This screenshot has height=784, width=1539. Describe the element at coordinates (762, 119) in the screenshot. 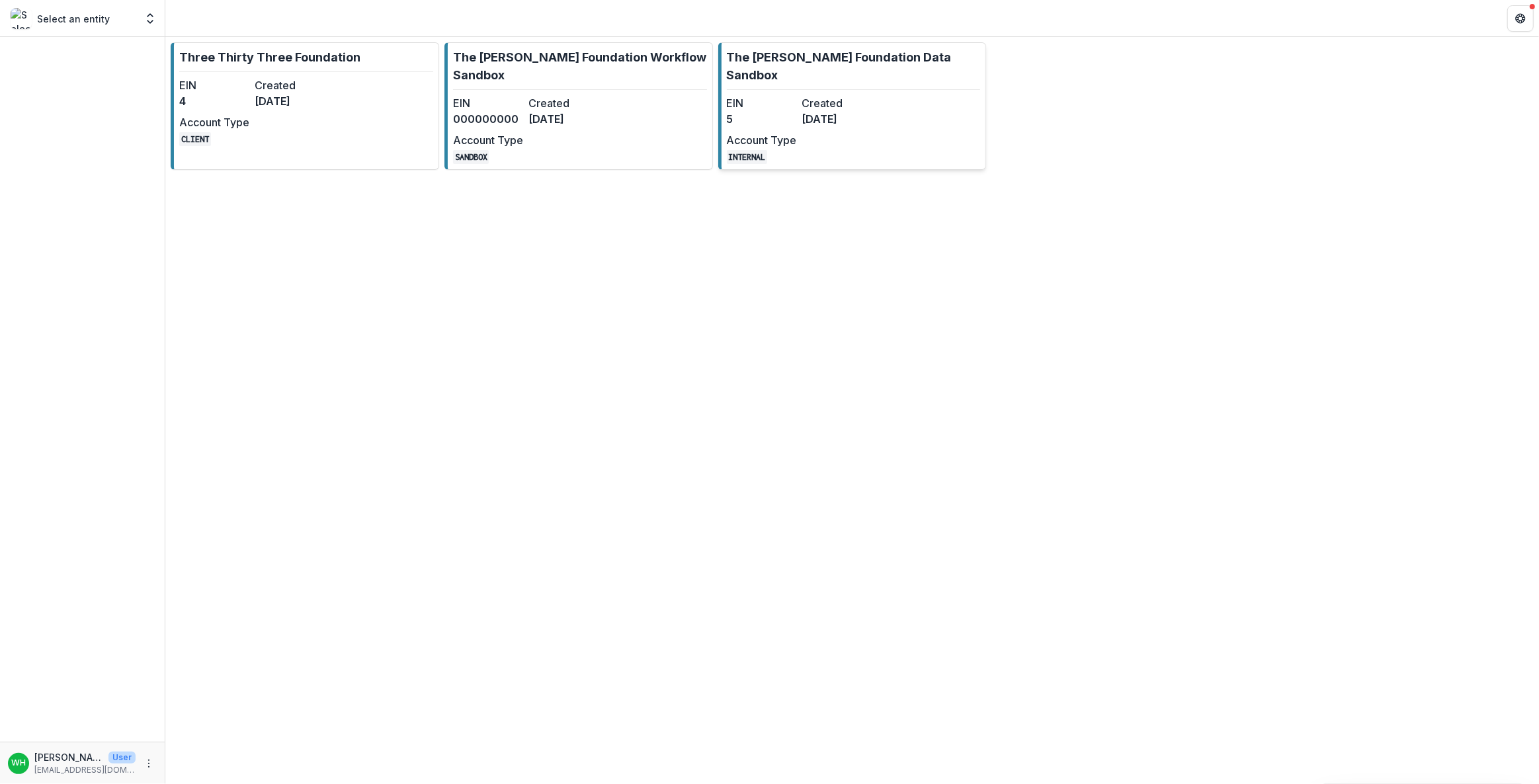

I see `dd: 5` at that location.